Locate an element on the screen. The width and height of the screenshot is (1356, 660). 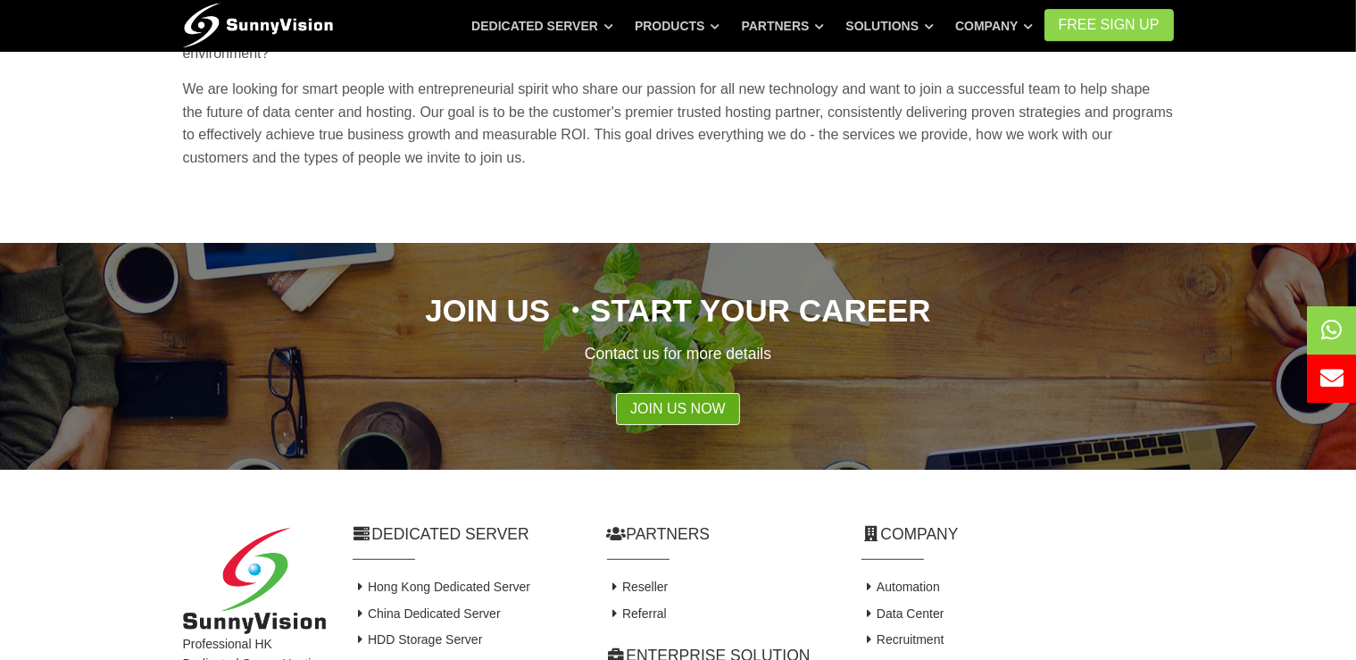
p: We are looking for smart people with entrepreneurial spirit who share our passion for all new tec... is located at coordinates (679, 123).